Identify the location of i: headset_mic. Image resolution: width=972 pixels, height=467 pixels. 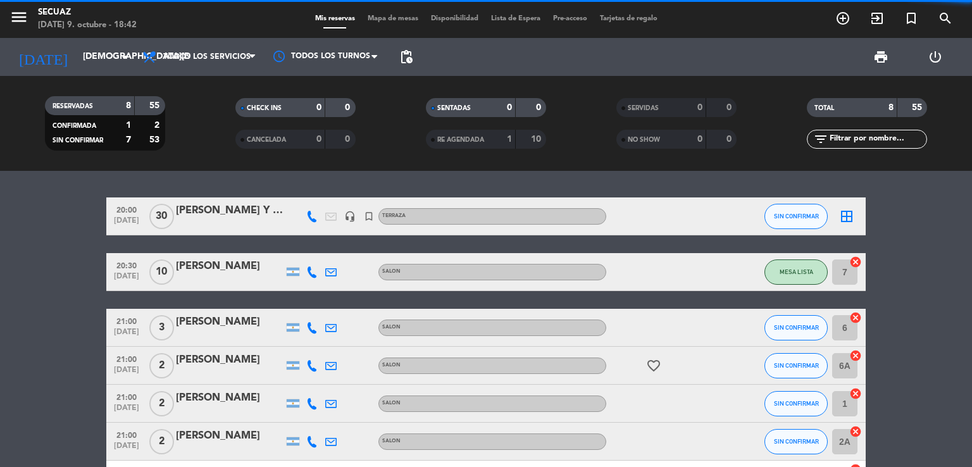
(350, 216).